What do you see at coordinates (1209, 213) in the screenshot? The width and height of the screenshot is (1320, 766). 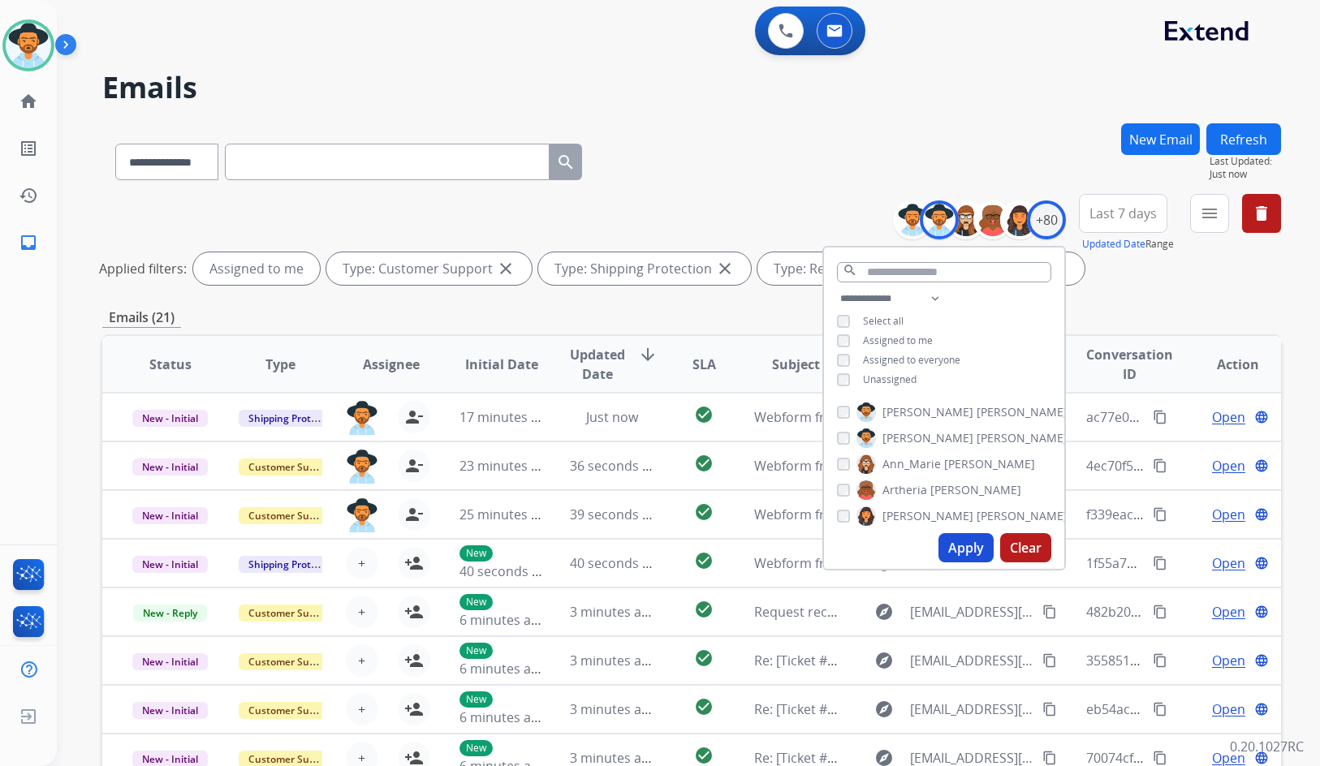 I see `mat-icon: menu` at bounding box center [1209, 213].